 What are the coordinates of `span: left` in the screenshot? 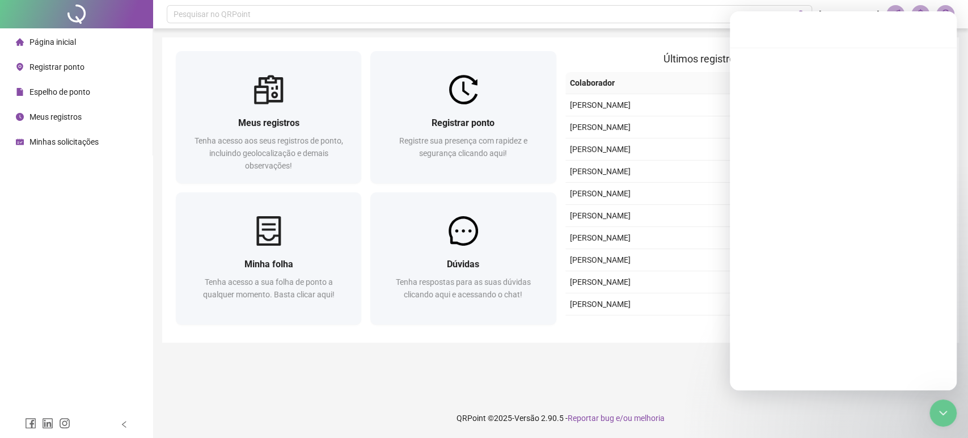 It's located at (124, 424).